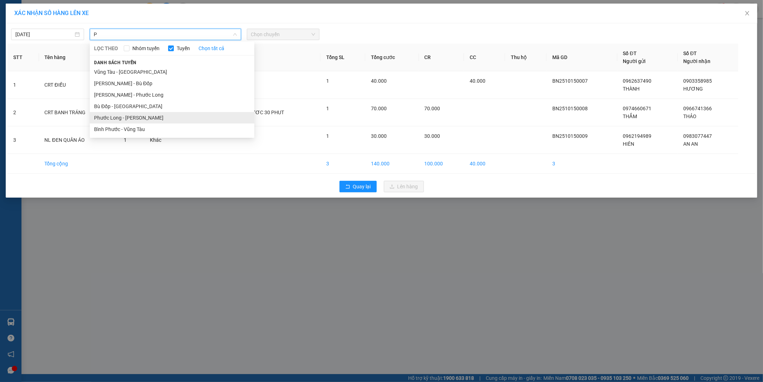 The width and height of the screenshot is (763, 382). Describe the element at coordinates (348, 187) in the screenshot. I see `span: rollback` at that location.